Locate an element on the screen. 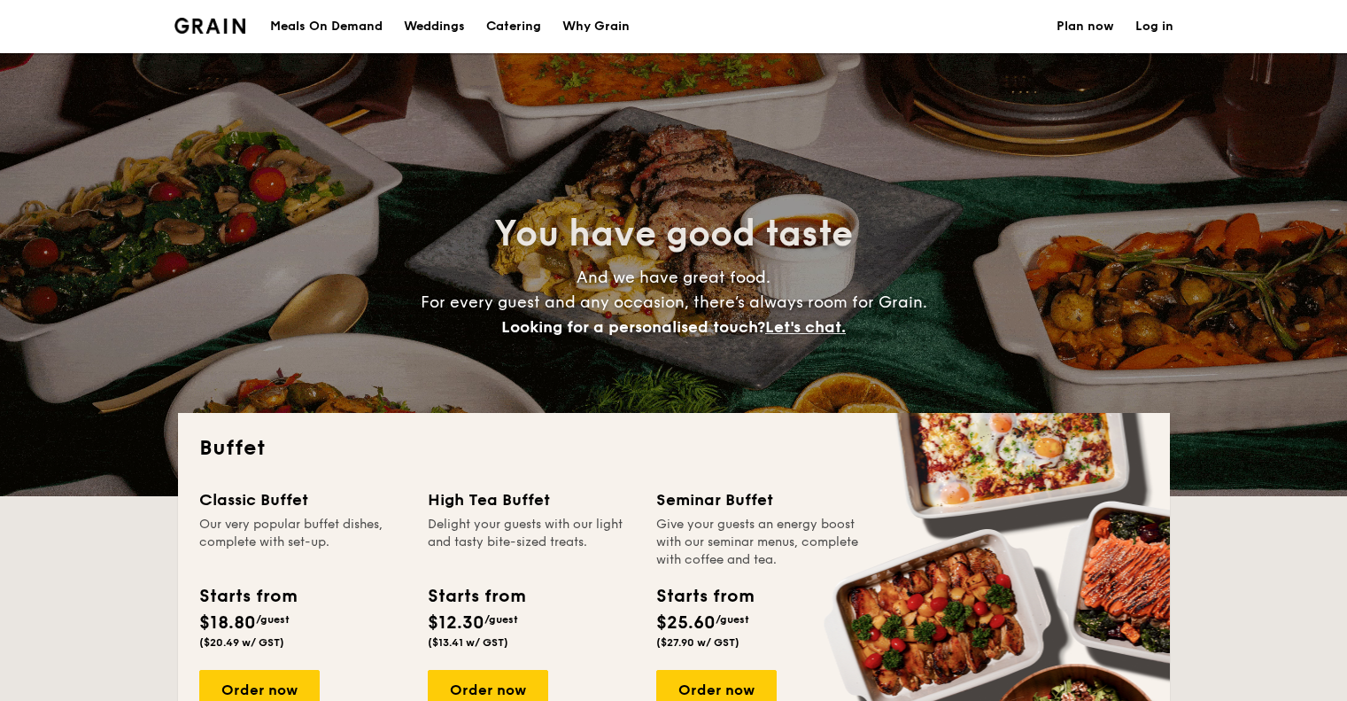 Image resolution: width=1347 pixels, height=701 pixels. img: Grain is located at coordinates (210, 26).